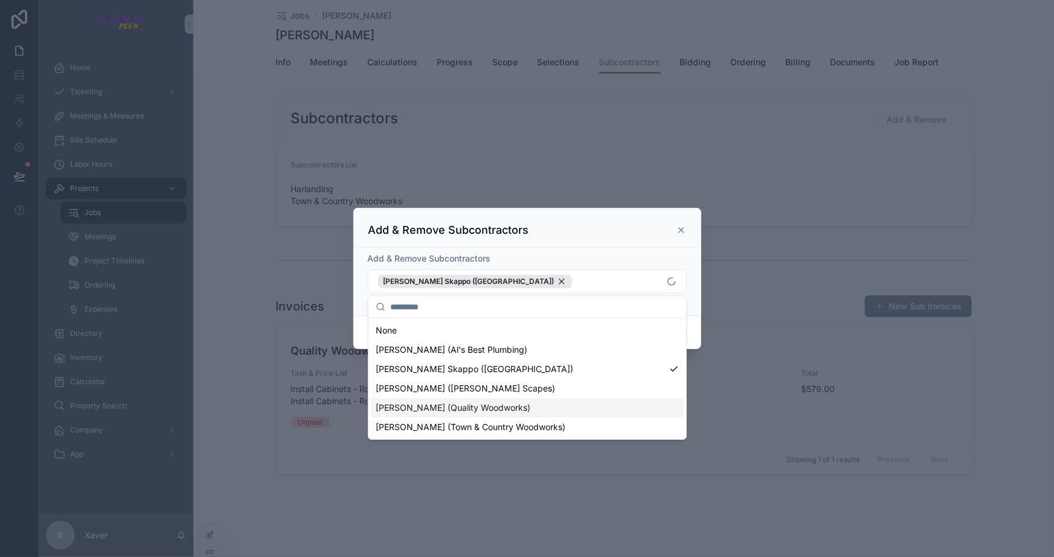 This screenshot has height=557, width=1054. What do you see at coordinates (449, 230) in the screenshot?
I see `h3: Add & Remove Subcontractors` at bounding box center [449, 230].